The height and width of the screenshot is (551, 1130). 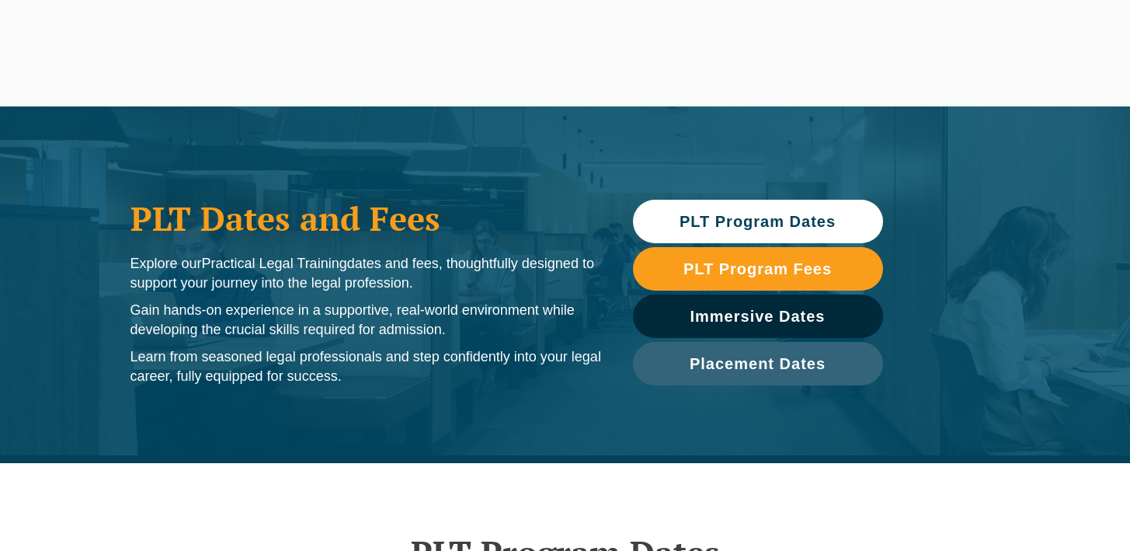 I want to click on p: Learn from seasoned legal professionals and step confidently into your legal career, fully equipp..., so click(x=366, y=366).